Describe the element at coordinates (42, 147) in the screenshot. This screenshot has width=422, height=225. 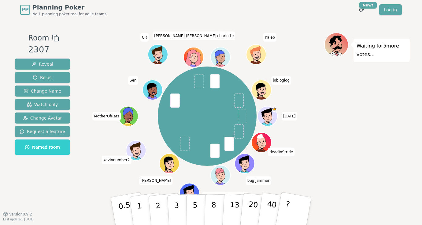
I see `button: Named room` at that location.